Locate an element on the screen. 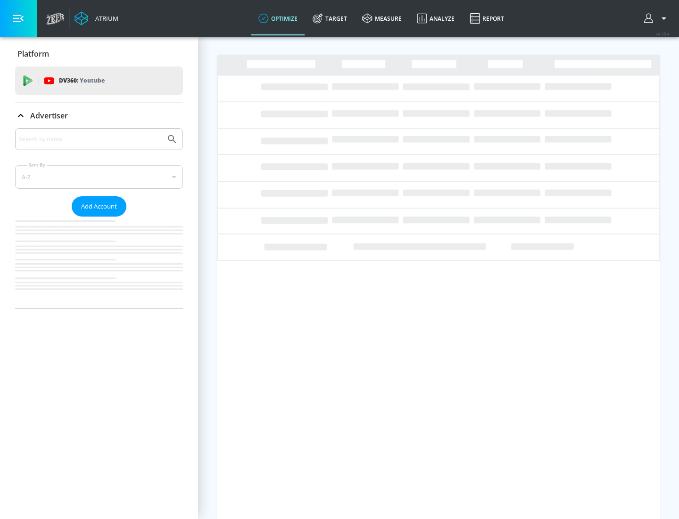 Image resolution: width=679 pixels, height=519 pixels. label: Sort By is located at coordinates (37, 165).